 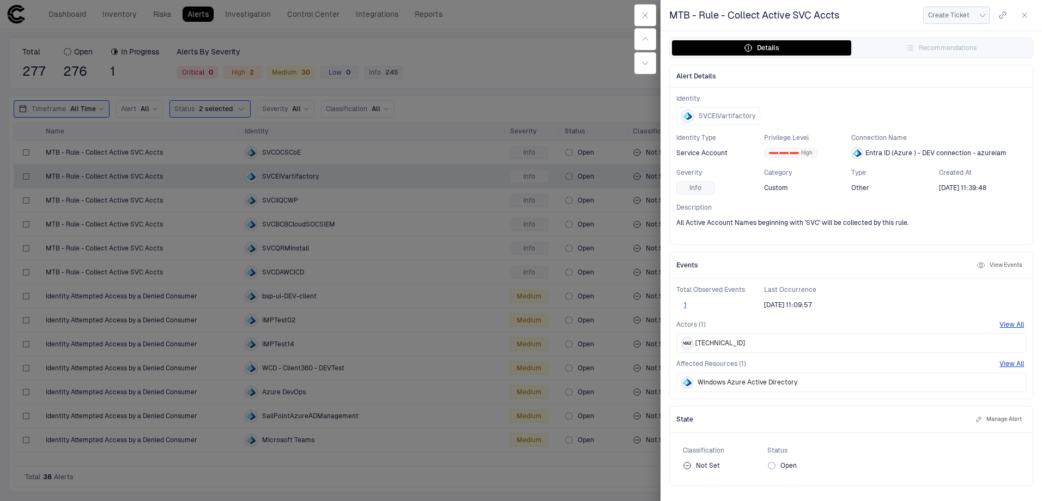 I want to click on span: Description, so click(x=851, y=208).